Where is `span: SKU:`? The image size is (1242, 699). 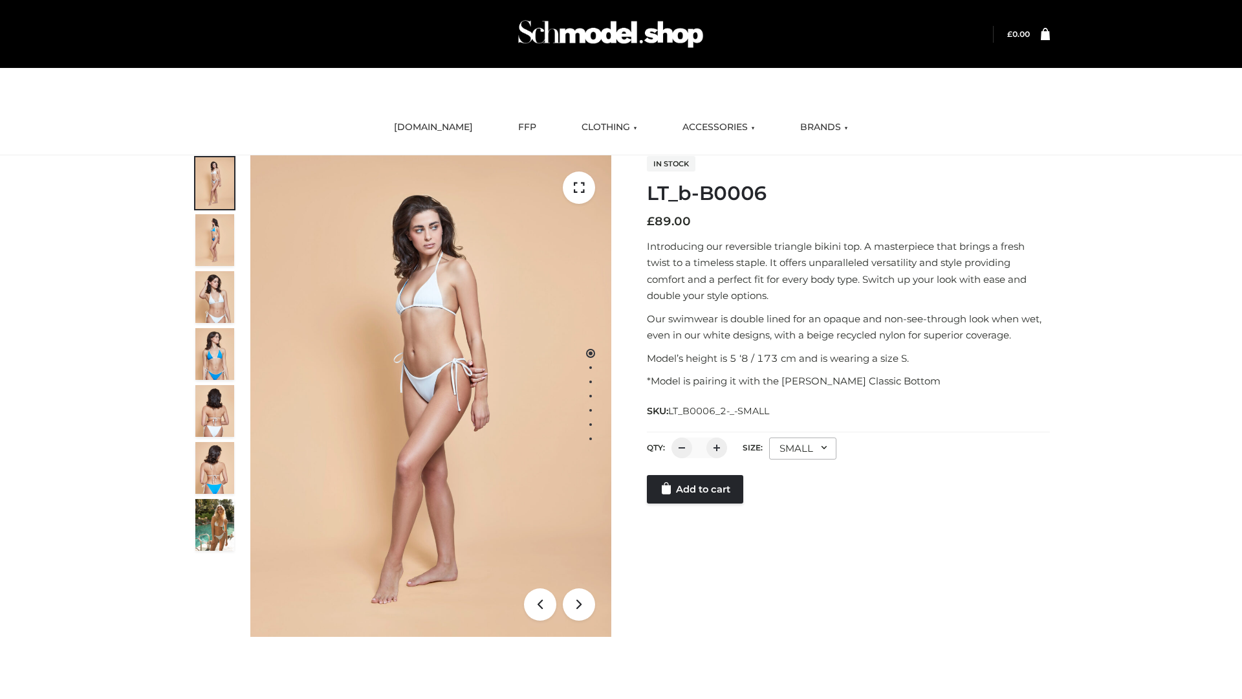 span: SKU: is located at coordinates (708, 411).